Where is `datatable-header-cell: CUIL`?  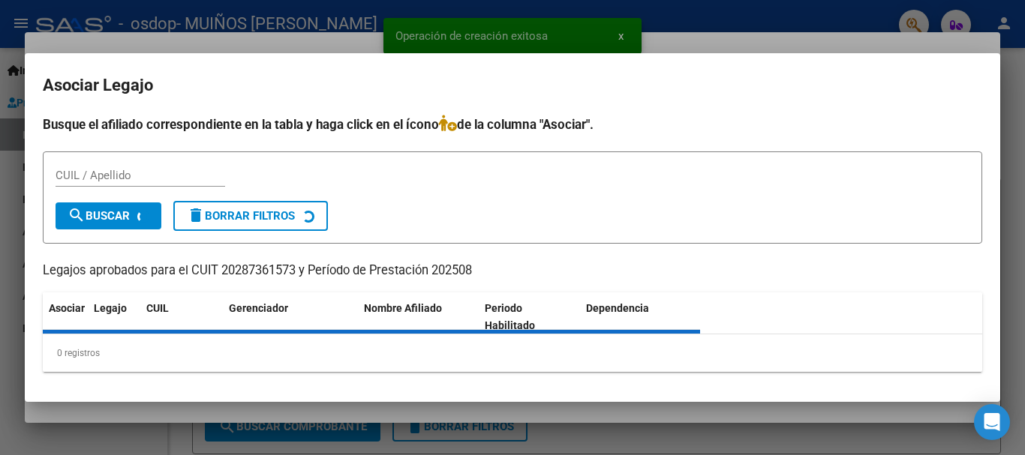 datatable-header-cell: CUIL is located at coordinates (182, 317).